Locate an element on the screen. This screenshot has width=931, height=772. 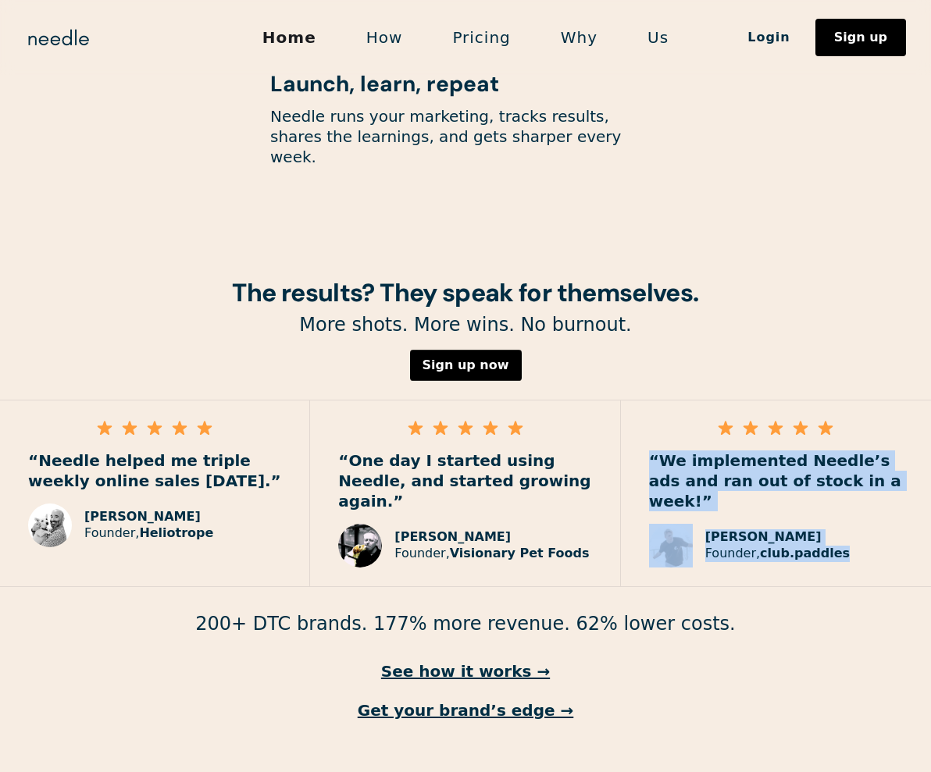
h1: Launch, learn, repeat is located at coordinates (465, 84).